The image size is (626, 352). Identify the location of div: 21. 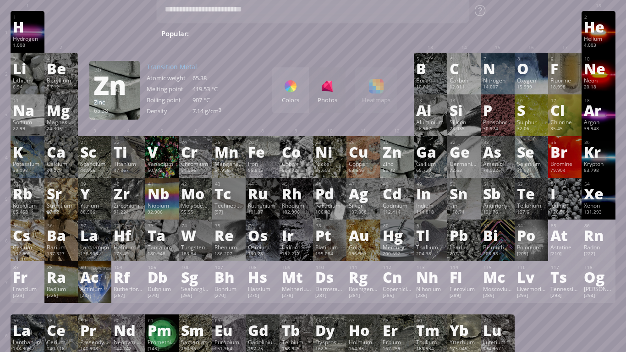
(95, 142).